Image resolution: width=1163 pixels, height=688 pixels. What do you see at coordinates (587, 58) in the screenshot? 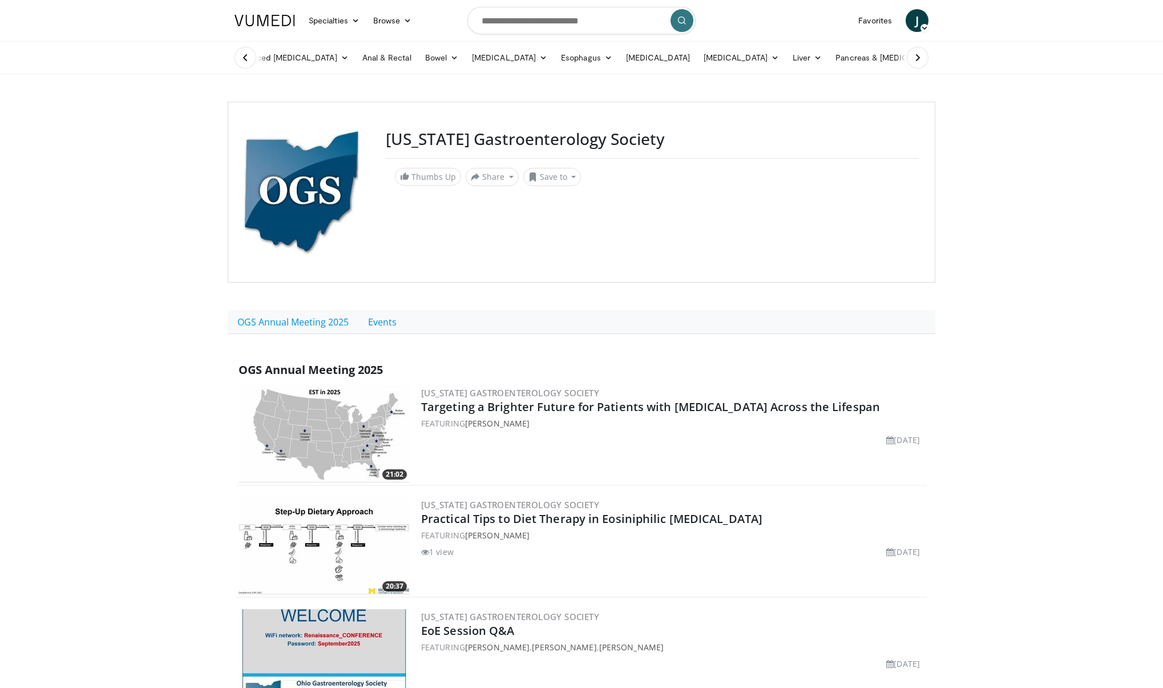
I see `a: Esophagus` at bounding box center [587, 58].